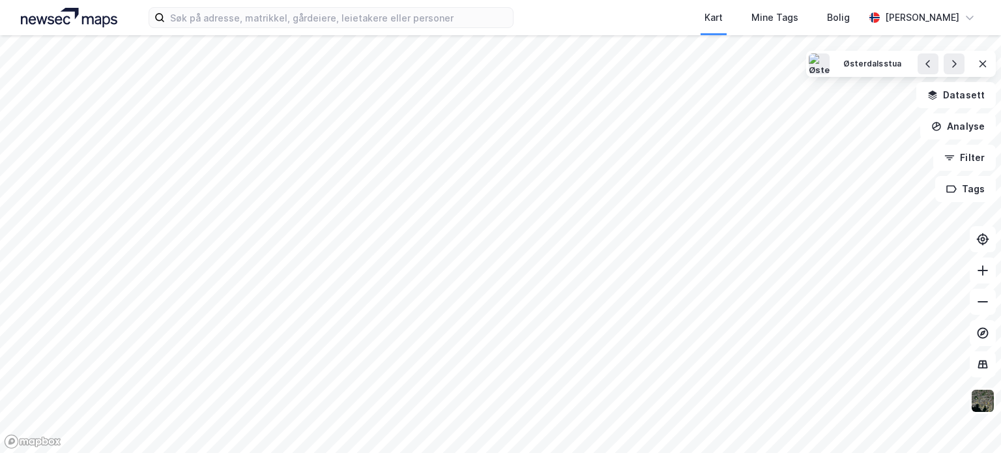  Describe the element at coordinates (69, 18) in the screenshot. I see `img: logo.a4113a55bc3d86da70a041830d287a7e.svg` at that location.